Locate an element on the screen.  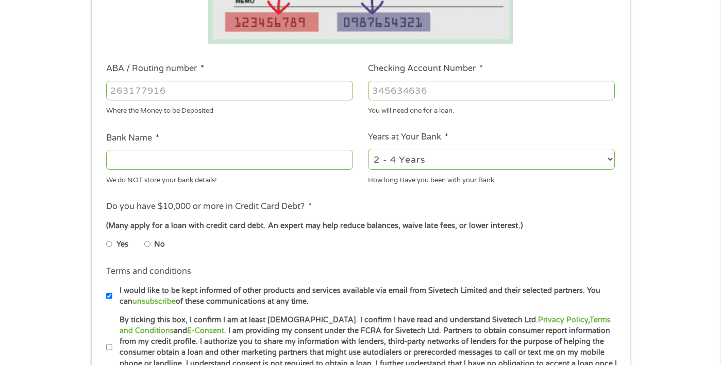
label: Bank Name is located at coordinates (132, 138).